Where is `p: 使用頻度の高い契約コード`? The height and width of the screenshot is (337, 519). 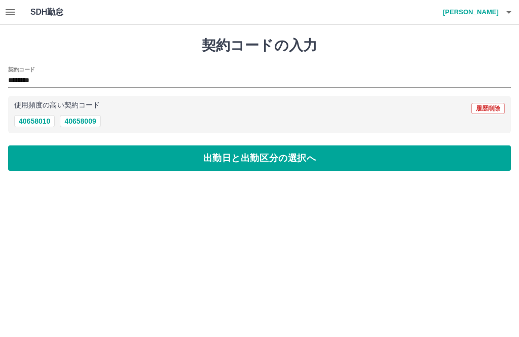 p: 使用頻度の高い契約コード is located at coordinates (57, 105).